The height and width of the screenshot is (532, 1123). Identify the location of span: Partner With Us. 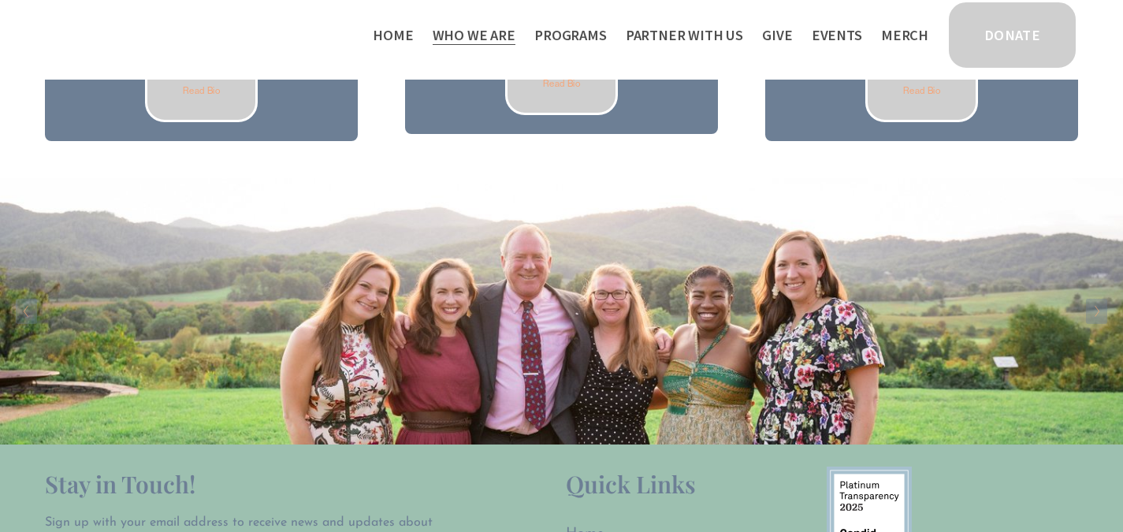
(684, 35).